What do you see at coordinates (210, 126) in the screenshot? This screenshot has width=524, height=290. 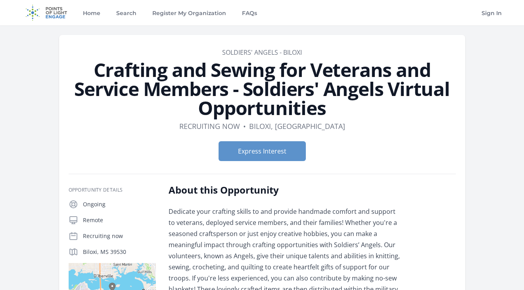 I see `dd: Recruiting now` at bounding box center [210, 126].